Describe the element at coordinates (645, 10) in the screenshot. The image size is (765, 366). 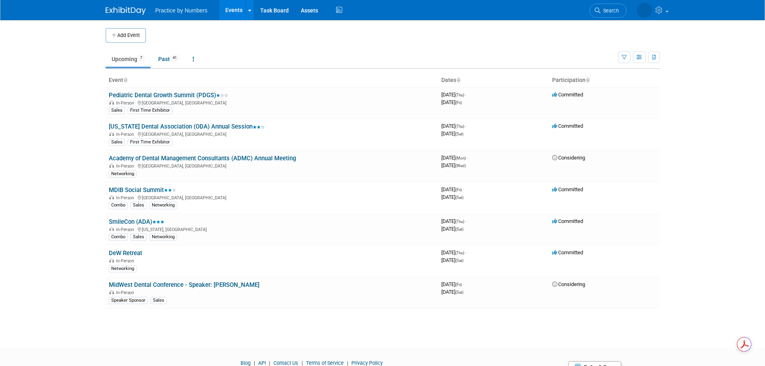
I see `img: Hannah Dallek` at that location.